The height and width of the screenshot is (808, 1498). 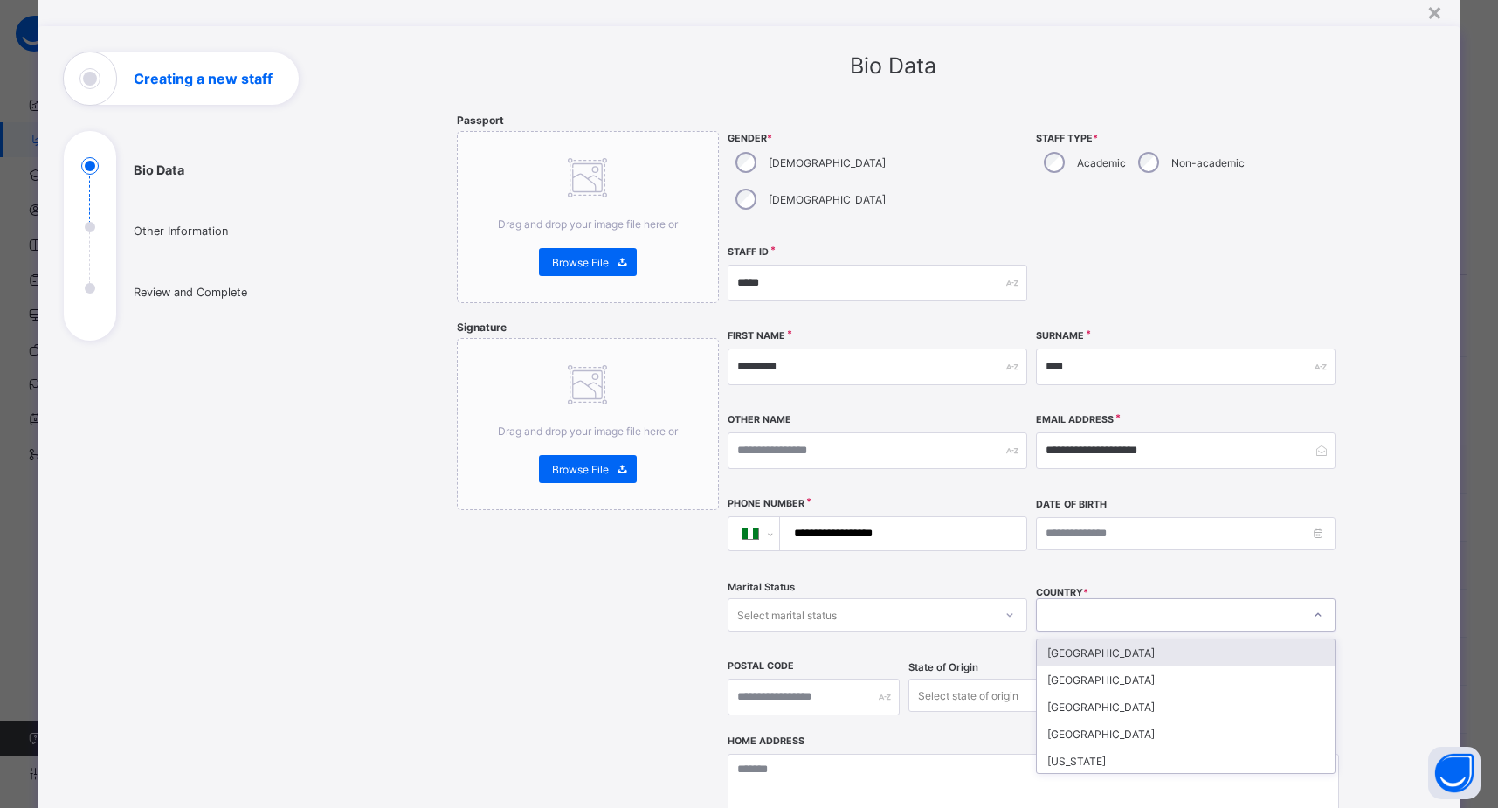 What do you see at coordinates (759, 419) in the screenshot?
I see `label: Other Name` at bounding box center [759, 419].